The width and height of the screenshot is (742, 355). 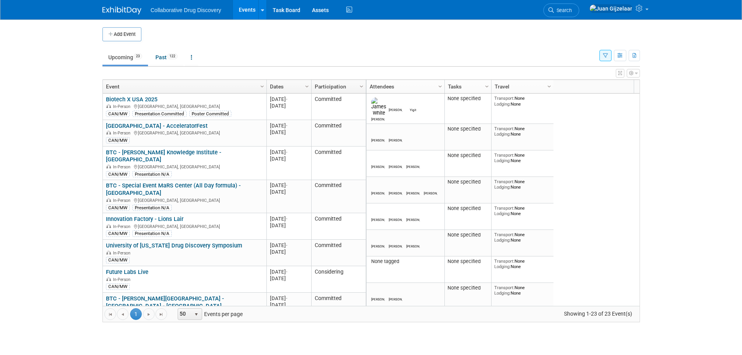 I want to click on td: Considering, so click(x=339, y=279).